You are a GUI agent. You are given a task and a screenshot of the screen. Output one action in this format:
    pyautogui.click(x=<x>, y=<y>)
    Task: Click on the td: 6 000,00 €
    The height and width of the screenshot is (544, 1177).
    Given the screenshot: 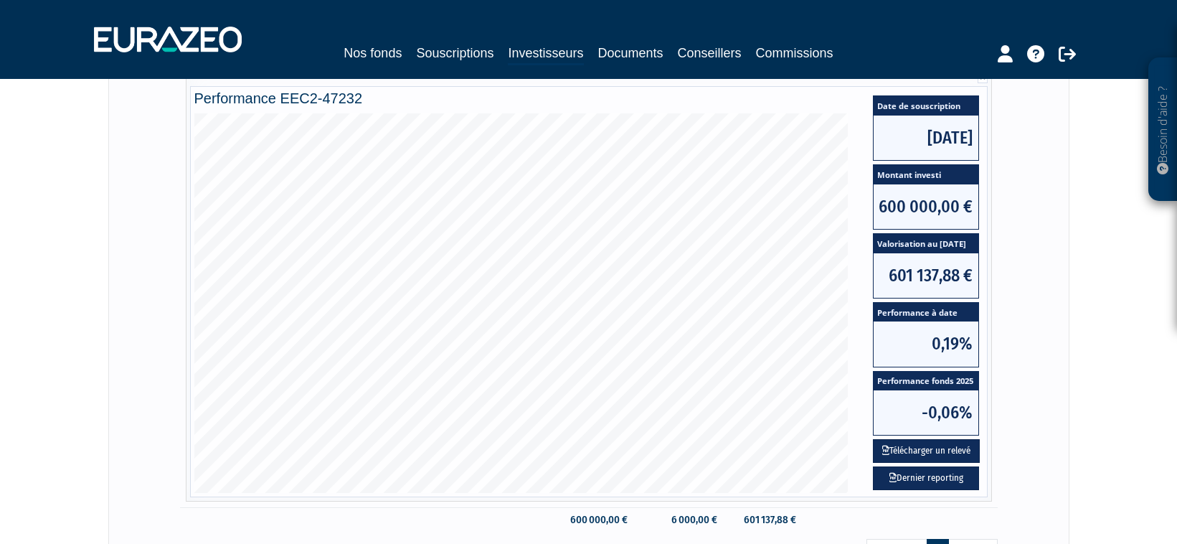 What is the action you would take?
    pyautogui.click(x=679, y=519)
    